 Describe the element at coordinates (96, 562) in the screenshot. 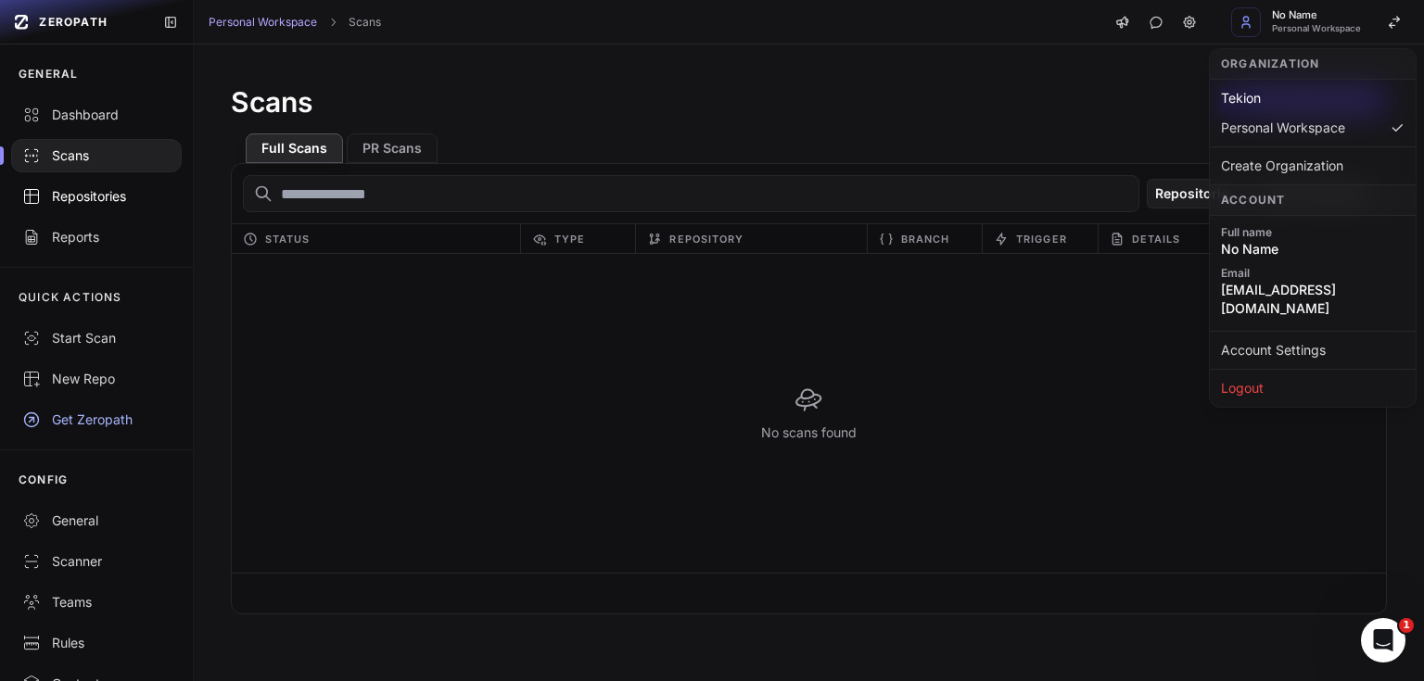

I see `div: Scanner` at that location.